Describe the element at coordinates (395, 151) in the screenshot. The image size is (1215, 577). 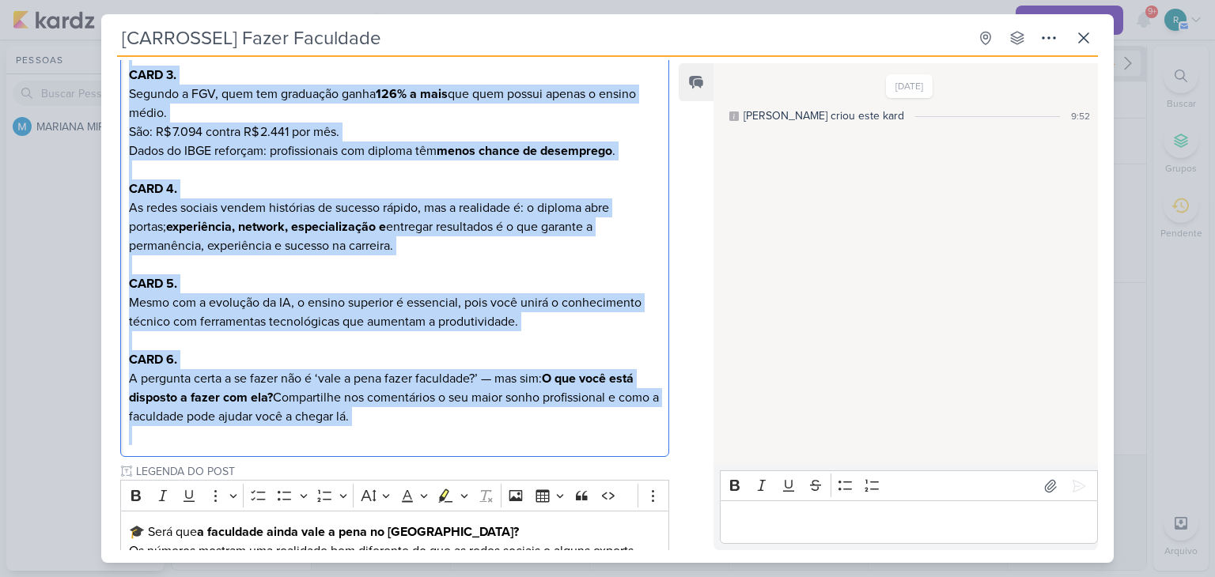
I see `p: Dados do IBGE reforçam: profissionais com diploma têm .` at that location.